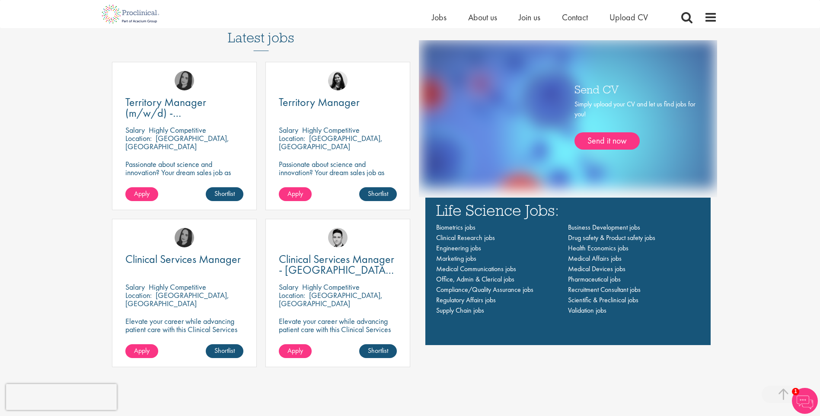 This screenshot has height=416, width=820. Describe the element at coordinates (483, 17) in the screenshot. I see `span: About us` at that location.